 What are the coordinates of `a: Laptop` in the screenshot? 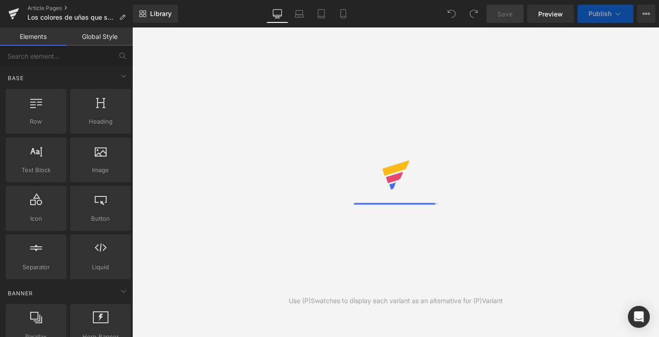 It's located at (299, 14).